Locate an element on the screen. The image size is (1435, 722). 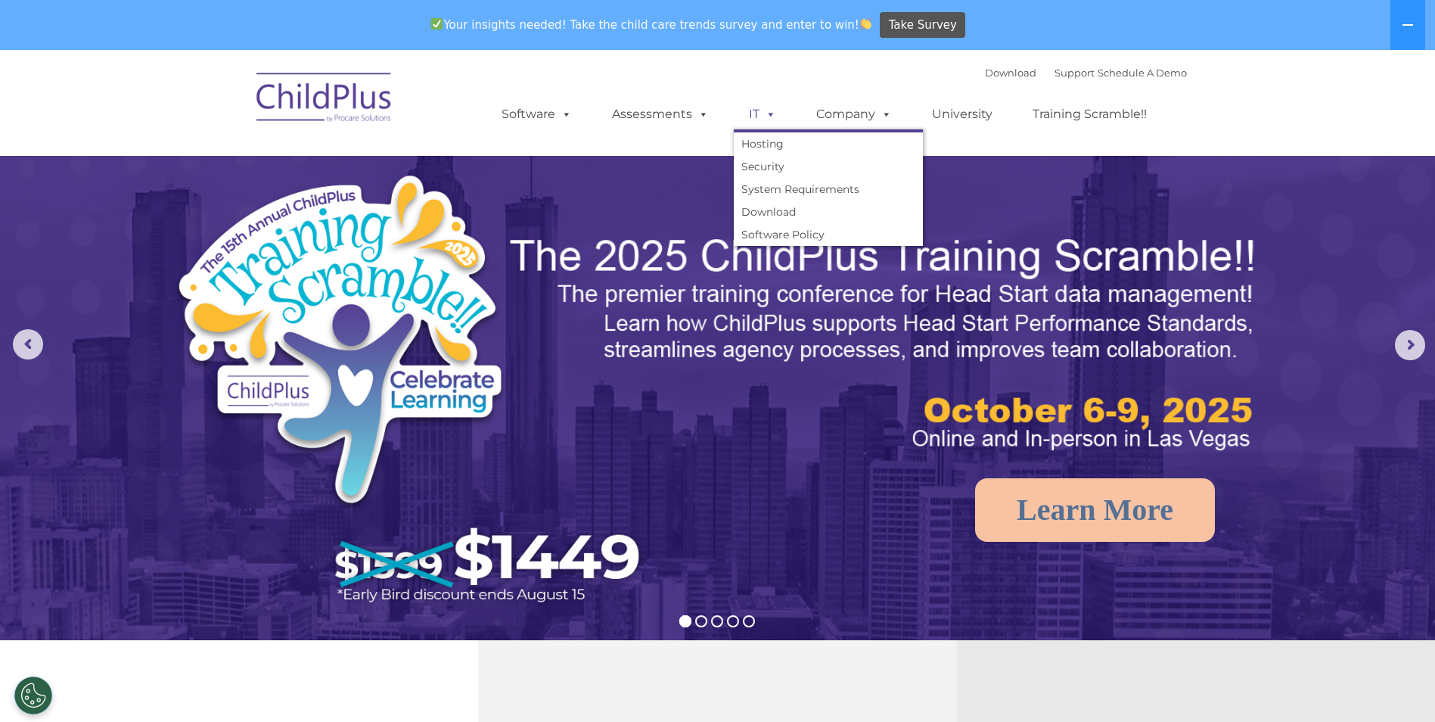
a: University is located at coordinates (962, 114).